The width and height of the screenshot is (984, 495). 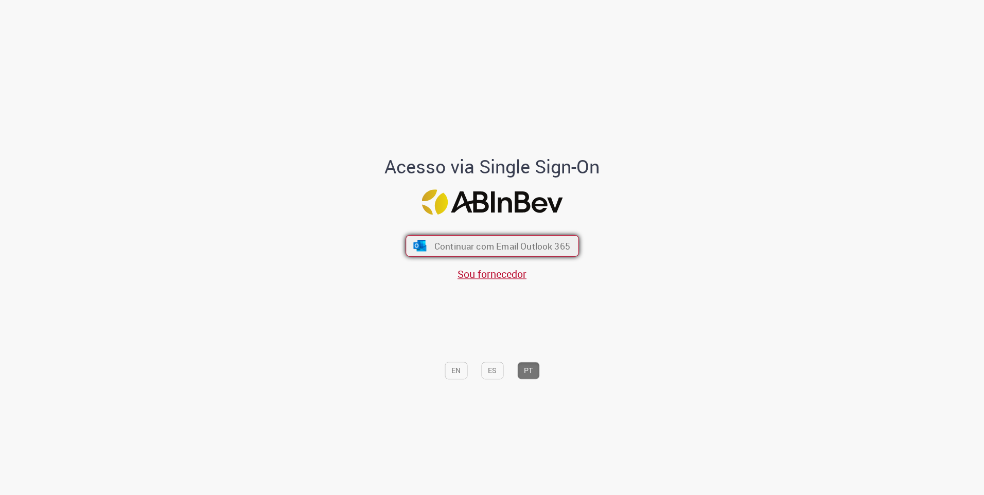 What do you see at coordinates (492, 370) in the screenshot?
I see `button: ES` at bounding box center [492, 370].